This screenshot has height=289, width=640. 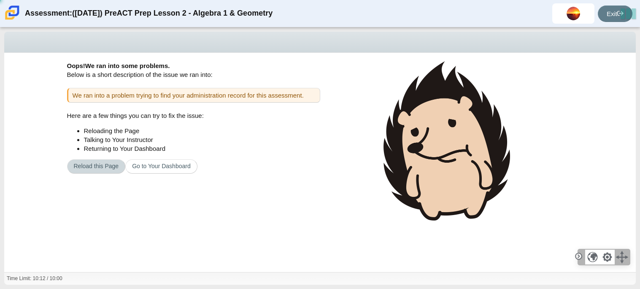 I want to click on thspan: Below is a short description of the issue we ran into:, so click(x=140, y=74).